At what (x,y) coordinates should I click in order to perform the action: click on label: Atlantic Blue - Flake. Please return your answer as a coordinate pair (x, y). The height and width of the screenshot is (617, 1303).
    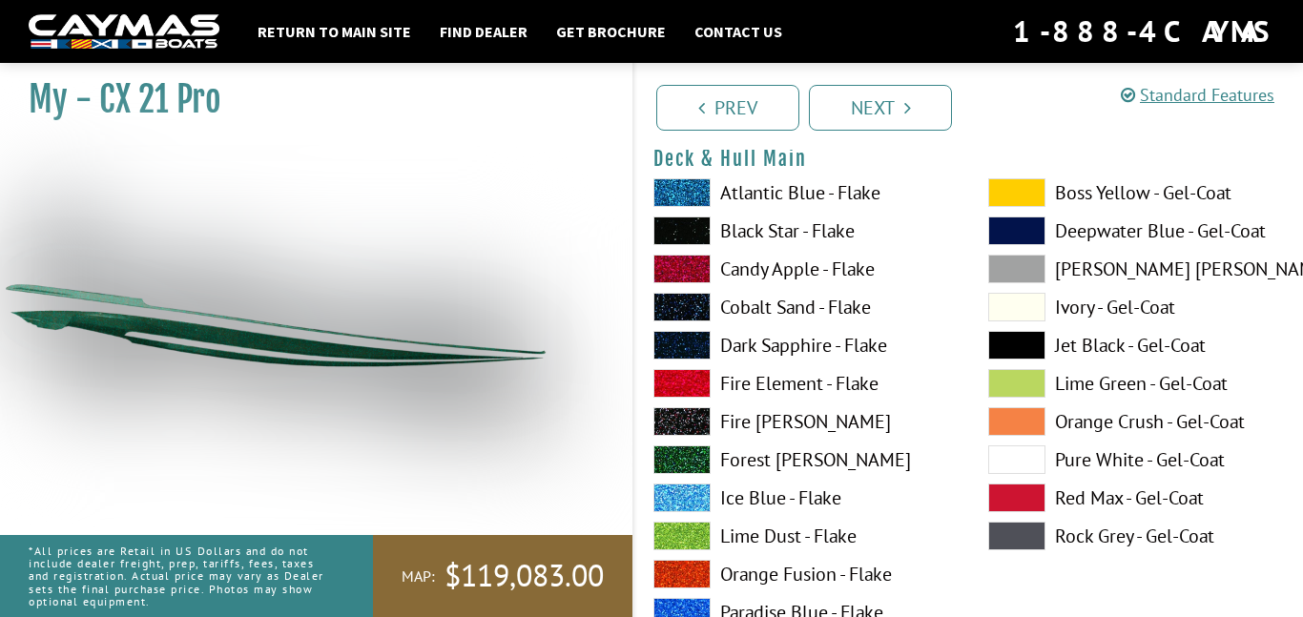
    Looking at the image, I should click on (801, 193).